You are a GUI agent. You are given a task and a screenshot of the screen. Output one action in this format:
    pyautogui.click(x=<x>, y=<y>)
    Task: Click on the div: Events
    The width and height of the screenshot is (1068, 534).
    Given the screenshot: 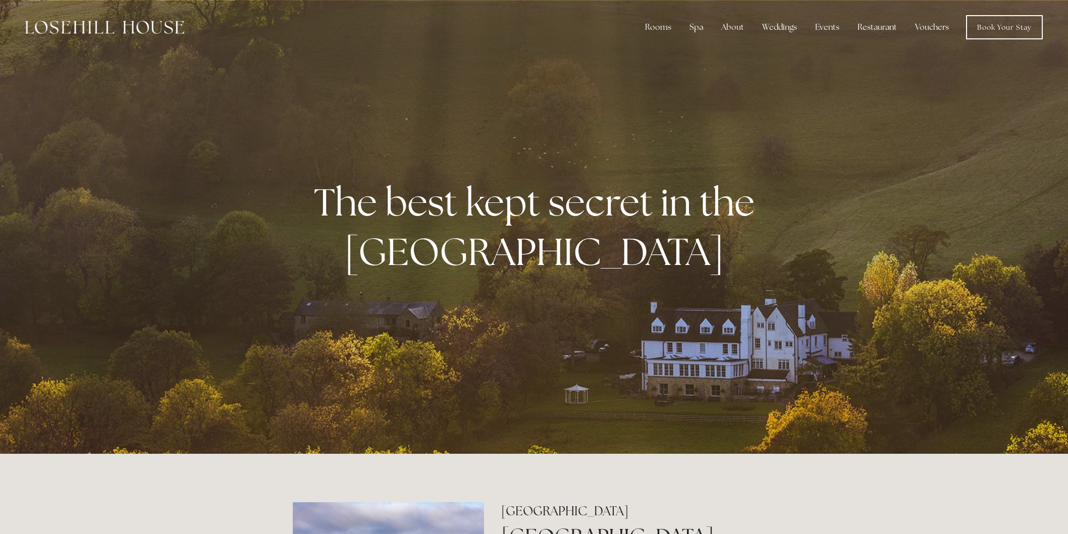 What is the action you would take?
    pyautogui.click(x=827, y=27)
    